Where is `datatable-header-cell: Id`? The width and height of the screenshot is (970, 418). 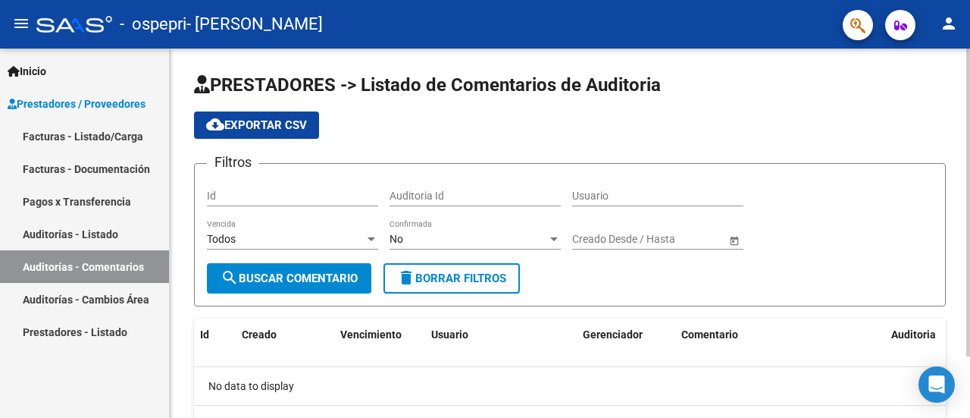 datatable-header-cell: Id is located at coordinates (215, 334).